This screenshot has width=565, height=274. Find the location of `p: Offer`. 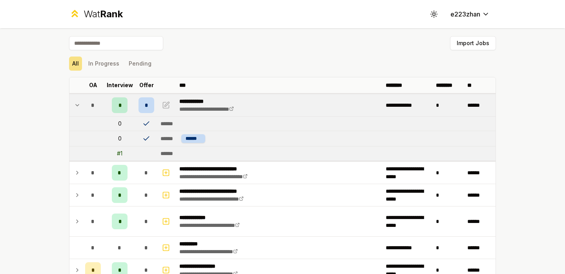

p: Offer is located at coordinates (146, 85).